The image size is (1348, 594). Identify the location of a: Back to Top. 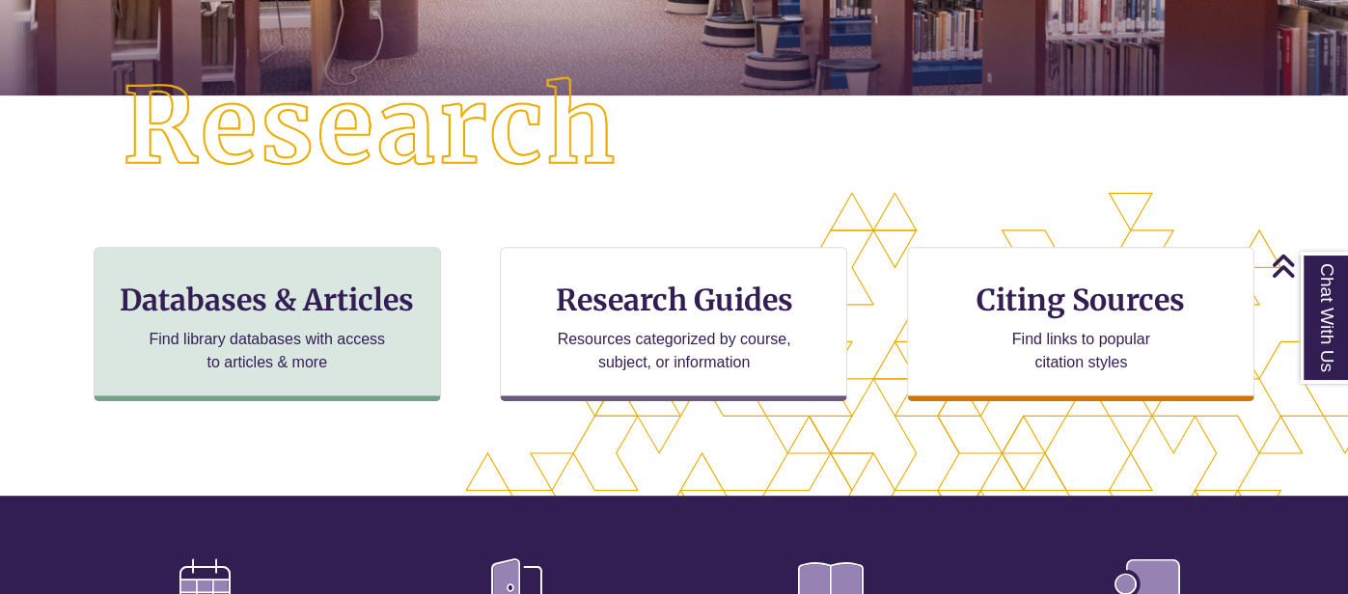
(1307, 265).